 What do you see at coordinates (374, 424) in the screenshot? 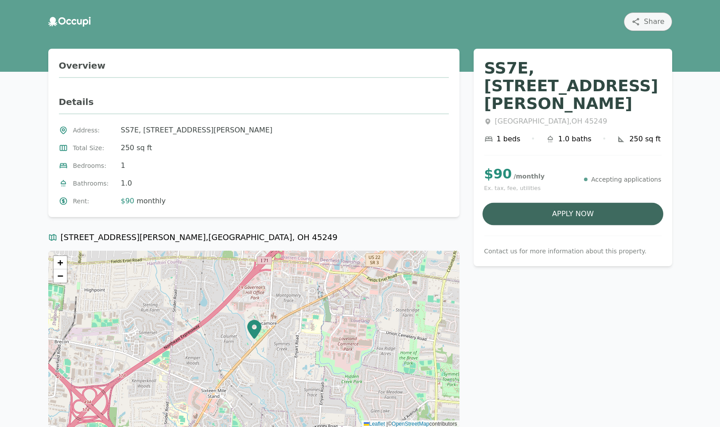
I see `a: Leaflet` at bounding box center [374, 424].